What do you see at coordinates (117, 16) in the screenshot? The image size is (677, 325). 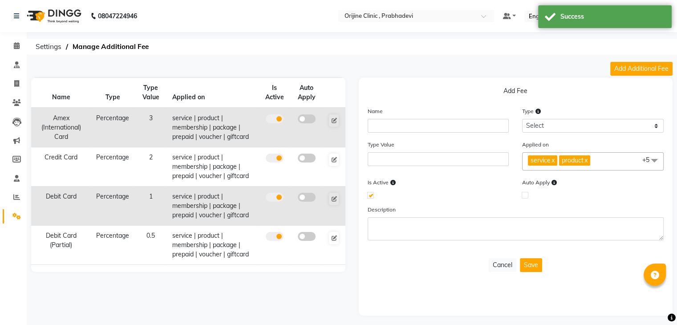 I see `b: 08047224946` at bounding box center [117, 16].